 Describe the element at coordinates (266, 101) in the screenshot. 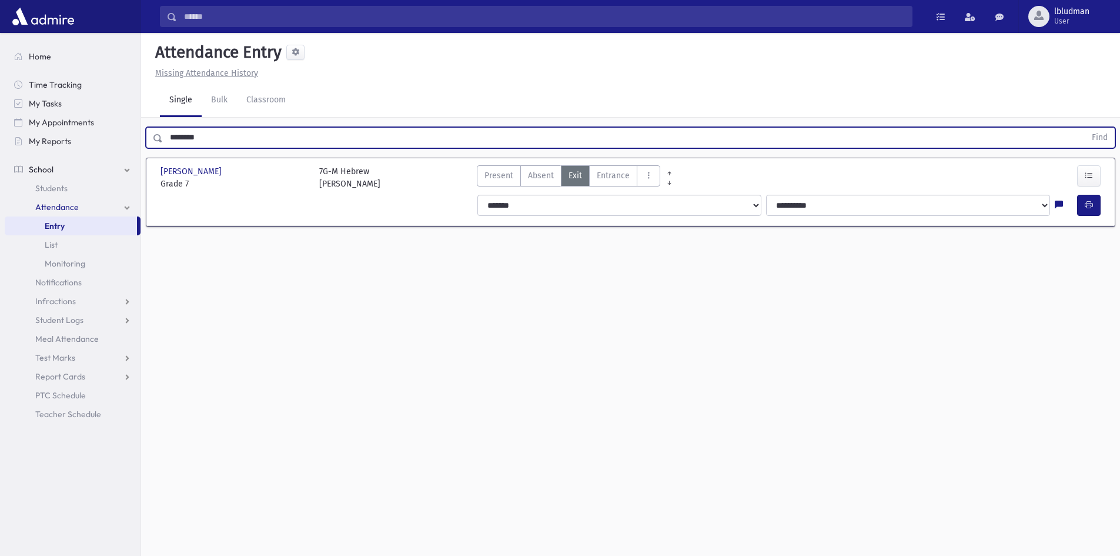

I see `a: Classroom` at that location.